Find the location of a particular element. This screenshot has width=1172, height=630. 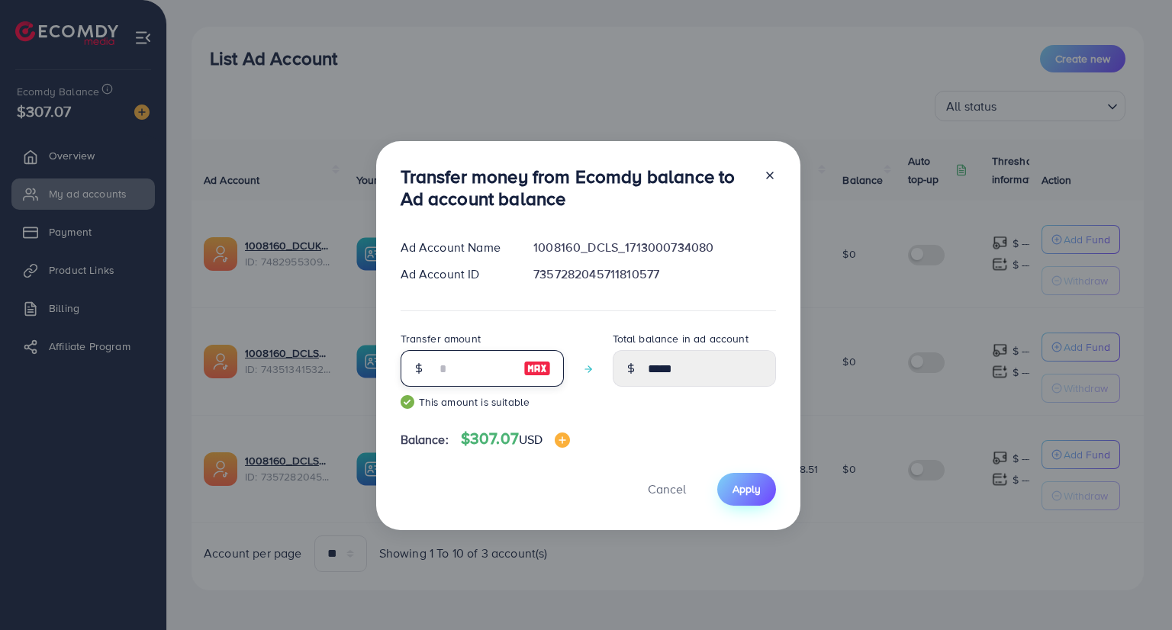

div: 1008160_DCLS_1713000734080 is located at coordinates (654, 247).